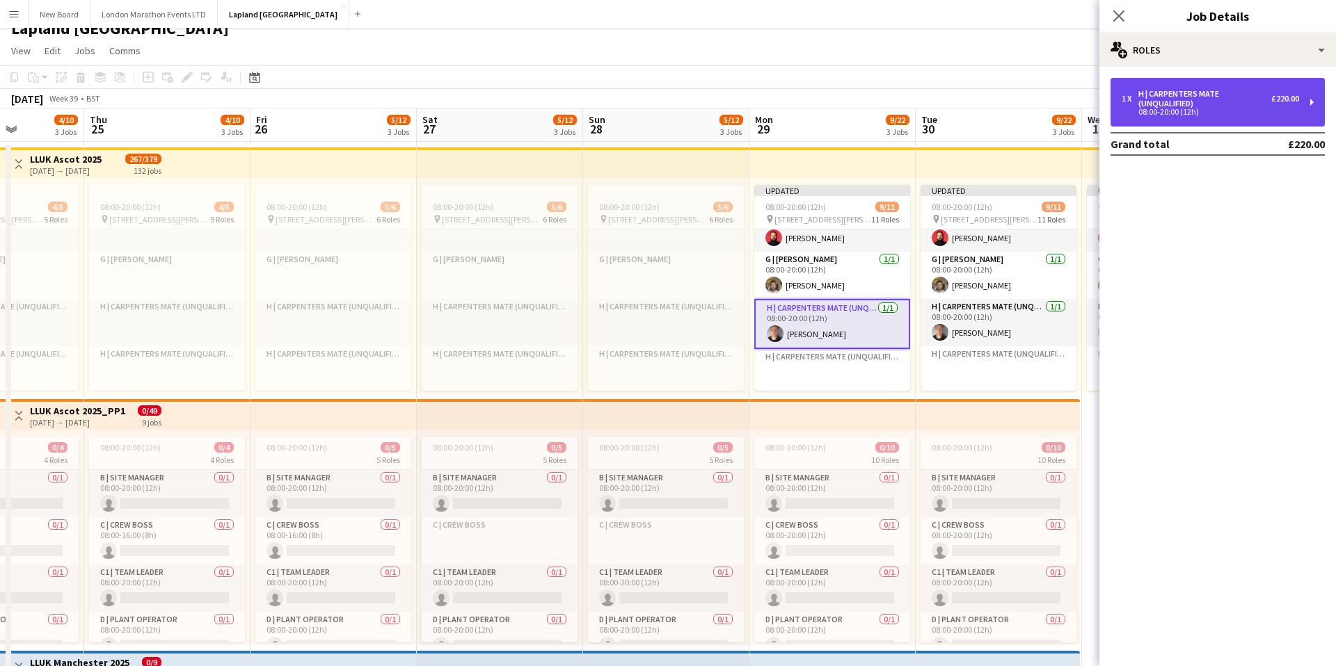 The image size is (1336, 666). I want to click on app-job-card: 08:00-20:00 (12h)0/44 RolesB | Site Manager0/108:00-20:00 (12h) C | Crew Boss0/108:00-16:00 (8h) ..., so click(167, 540).